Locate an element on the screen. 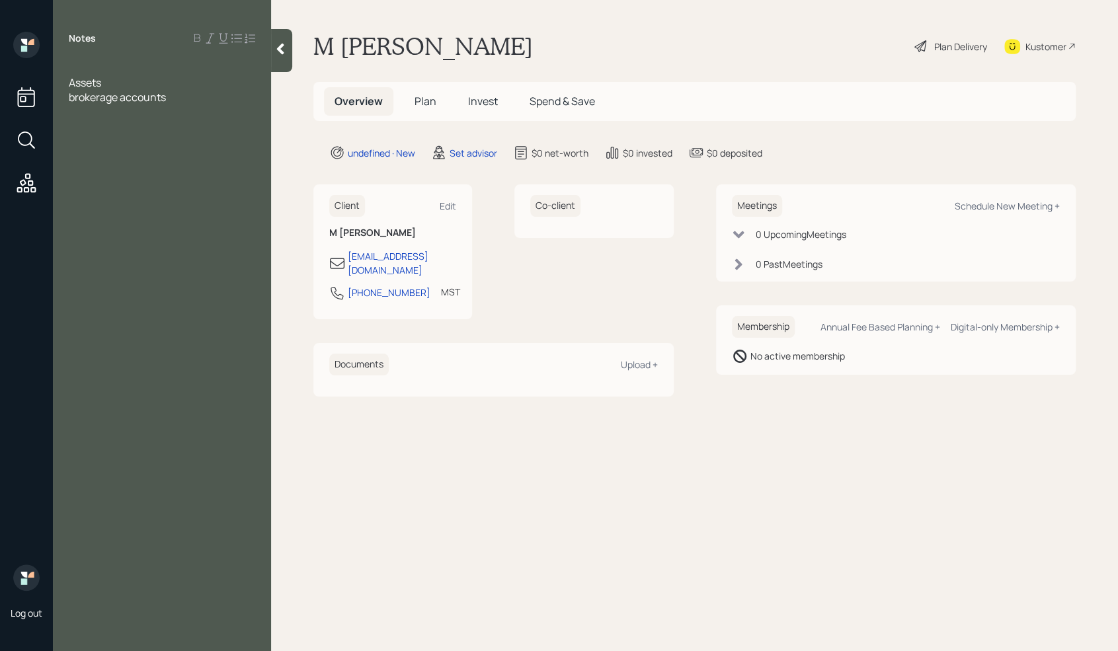  div: Digital-only Membership + is located at coordinates (1005, 327).